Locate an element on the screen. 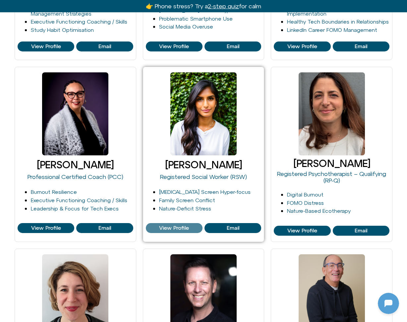  a: Leadership & Focus for Tech Execs is located at coordinates (75, 208).